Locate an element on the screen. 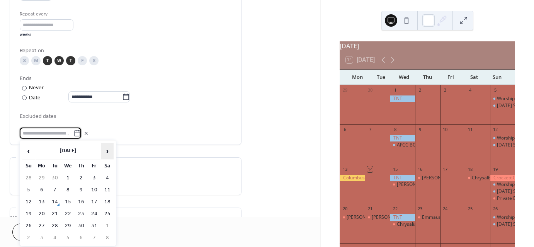  div: 14 is located at coordinates (370, 169).